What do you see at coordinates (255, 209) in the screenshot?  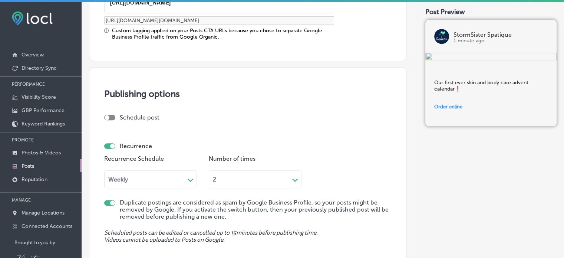 I see `label: Duplicate postings are considered as spam by Google Business Profile, so your posts might be remo...` at bounding box center [255, 209].